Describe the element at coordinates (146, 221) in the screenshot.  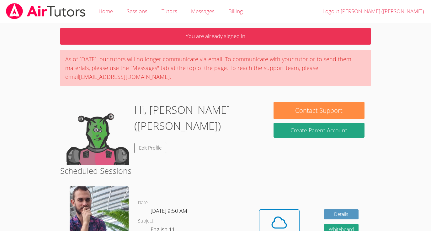
I see `dt: Subject` at that location.